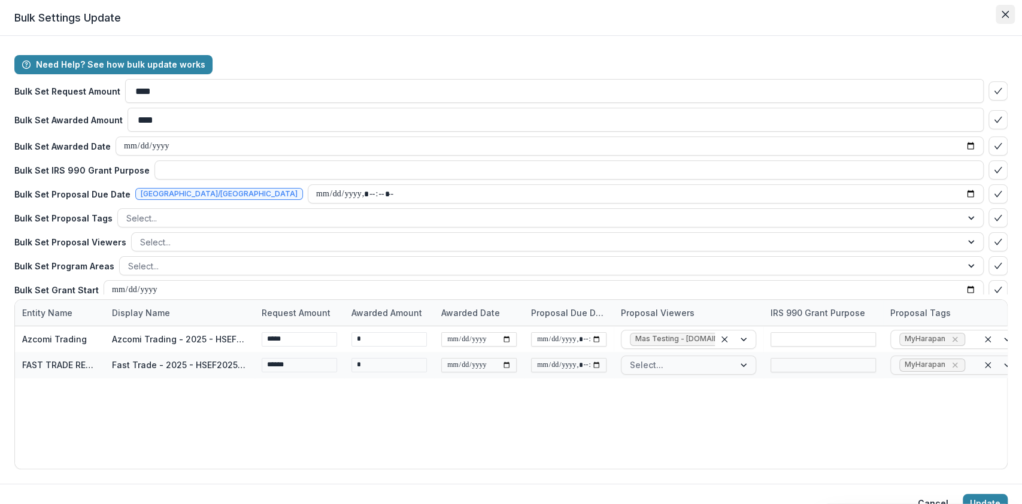  What do you see at coordinates (1005, 14) in the screenshot?
I see `button: Close` at bounding box center [1005, 14].